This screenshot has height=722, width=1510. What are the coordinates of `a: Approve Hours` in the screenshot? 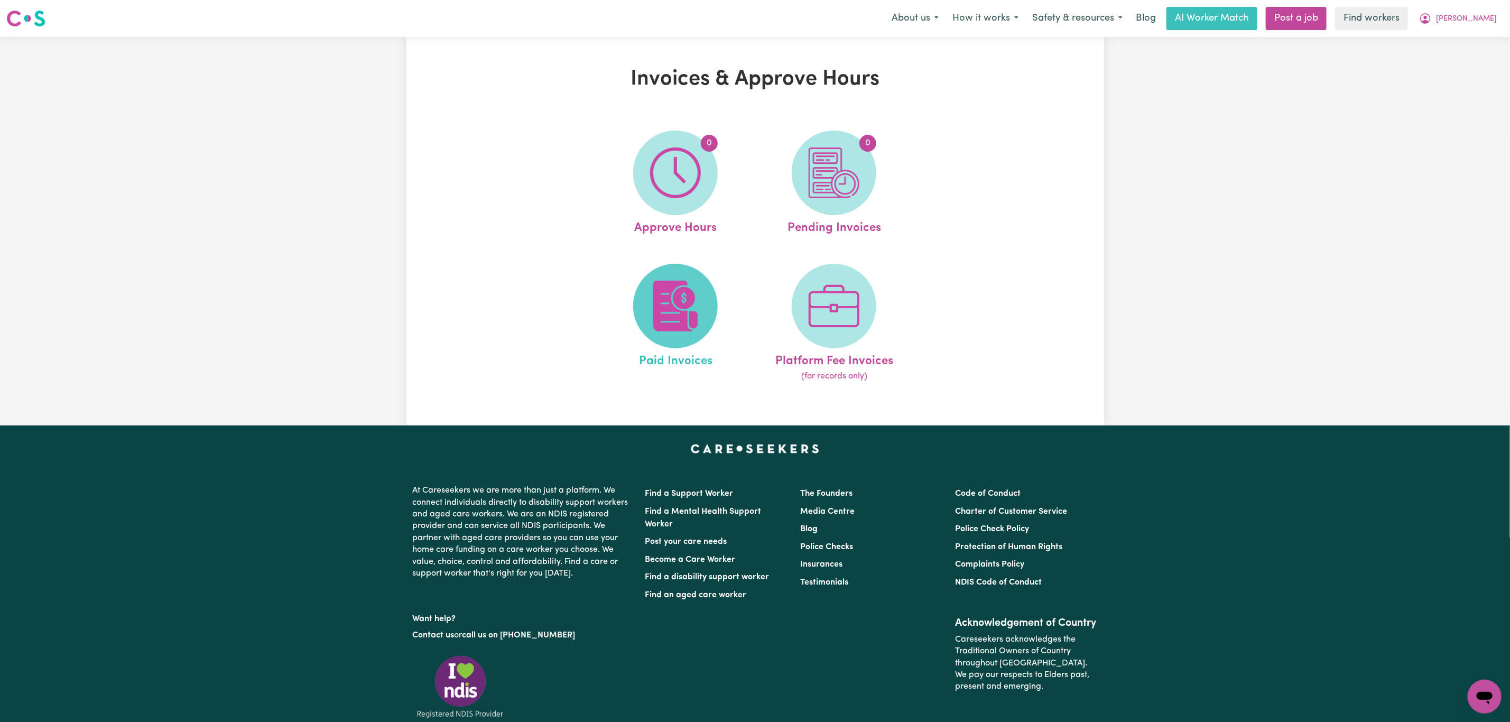 It's located at (675, 184).